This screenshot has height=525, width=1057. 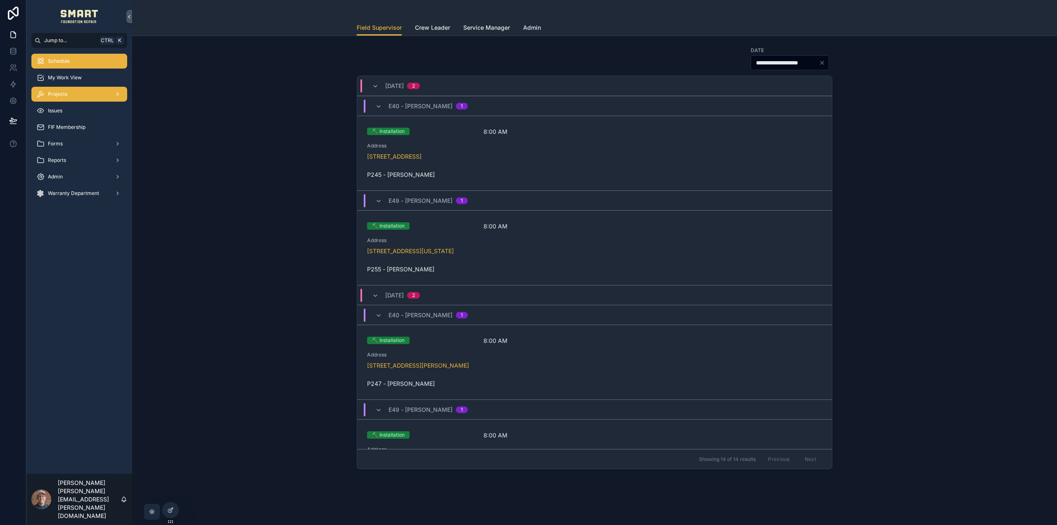 I want to click on span: Projects, so click(x=57, y=94).